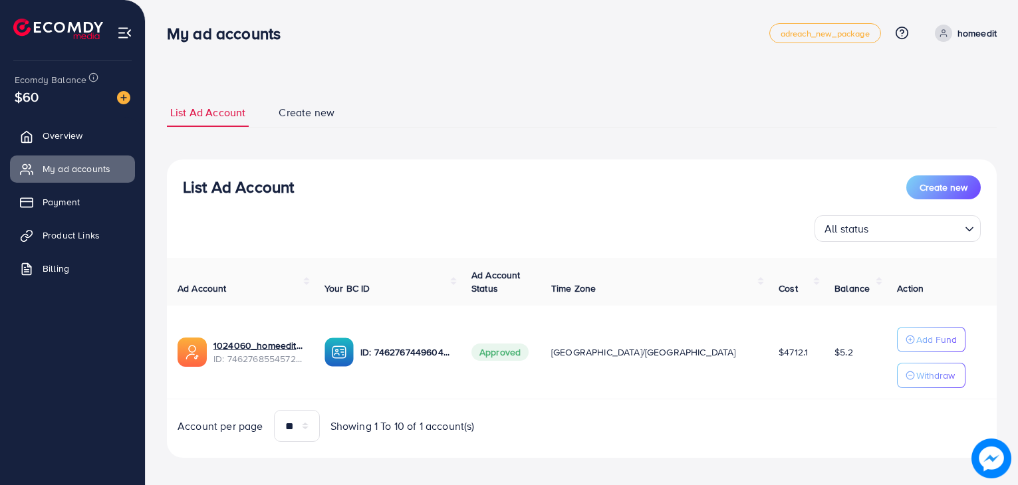 This screenshot has height=485, width=1018. I want to click on span: Ad Account, so click(202, 289).